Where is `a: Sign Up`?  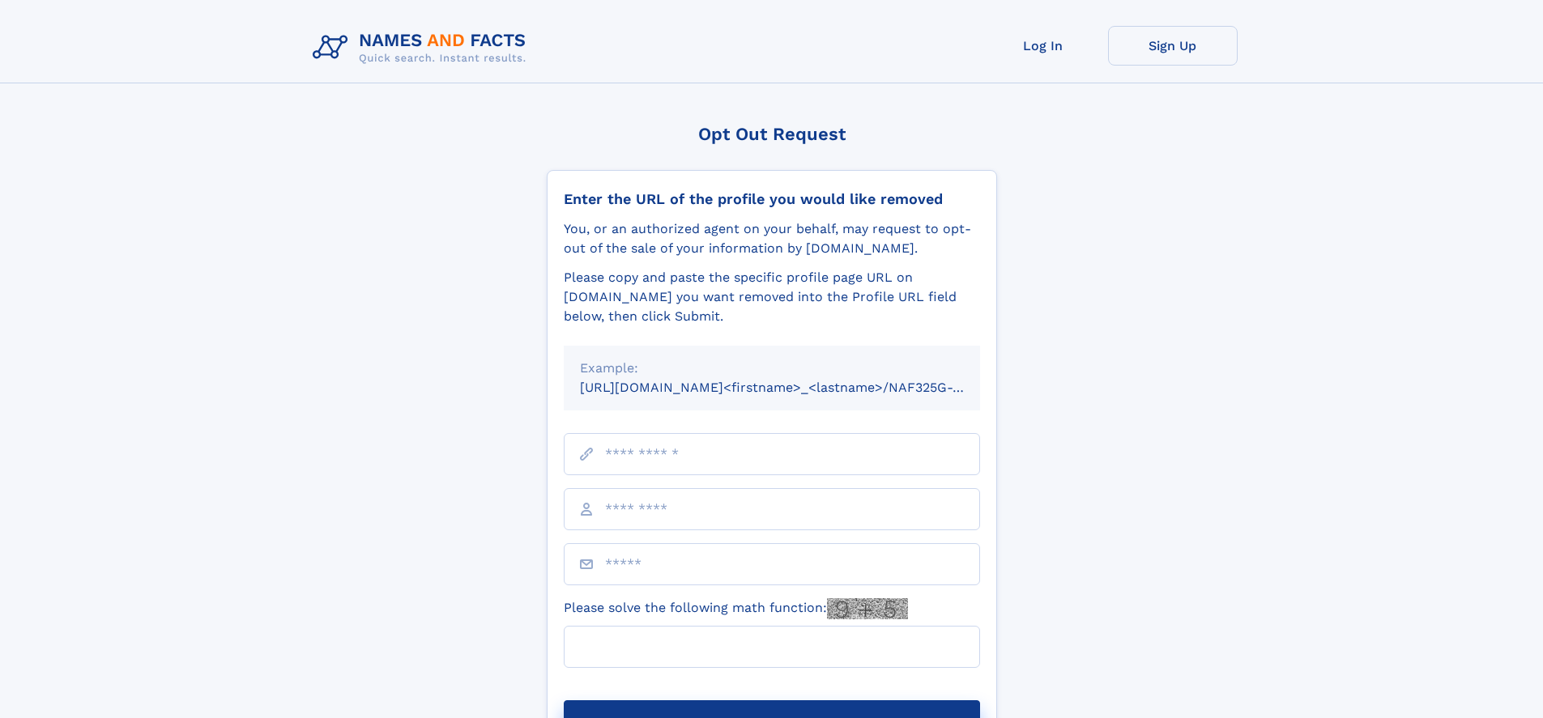 a: Sign Up is located at coordinates (1173, 45).